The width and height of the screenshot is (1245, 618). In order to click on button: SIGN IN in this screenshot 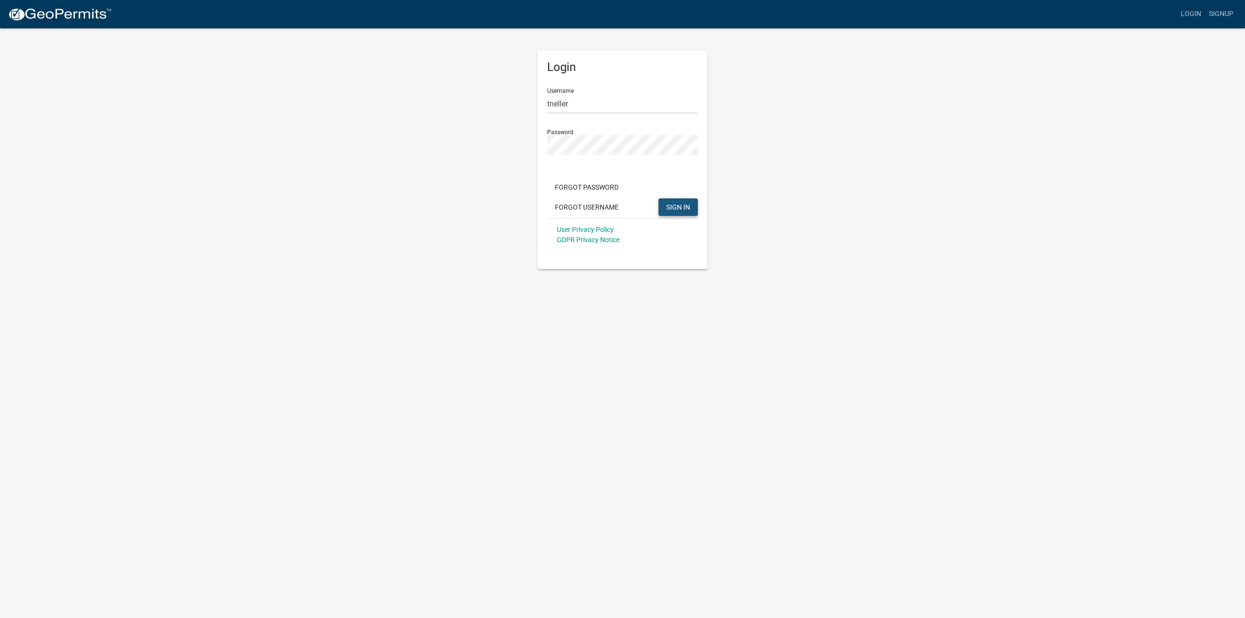, I will do `click(678, 207)`.